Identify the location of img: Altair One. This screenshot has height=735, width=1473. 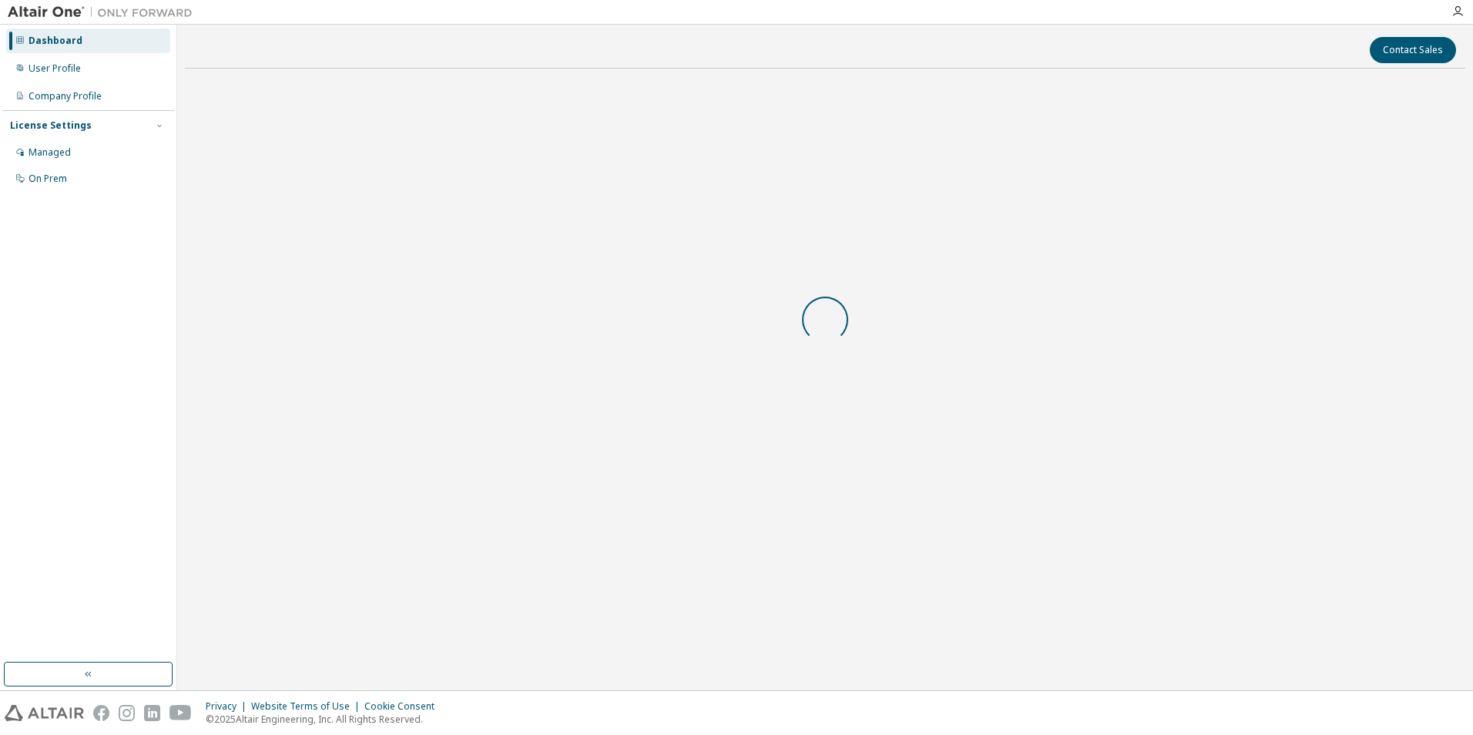
(104, 12).